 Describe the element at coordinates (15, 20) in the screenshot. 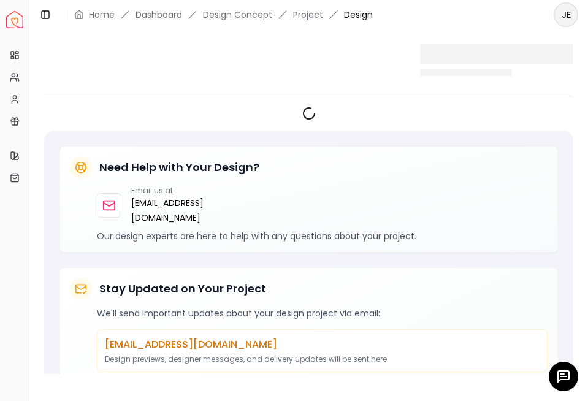

I see `img: Spacejoy Logo` at that location.